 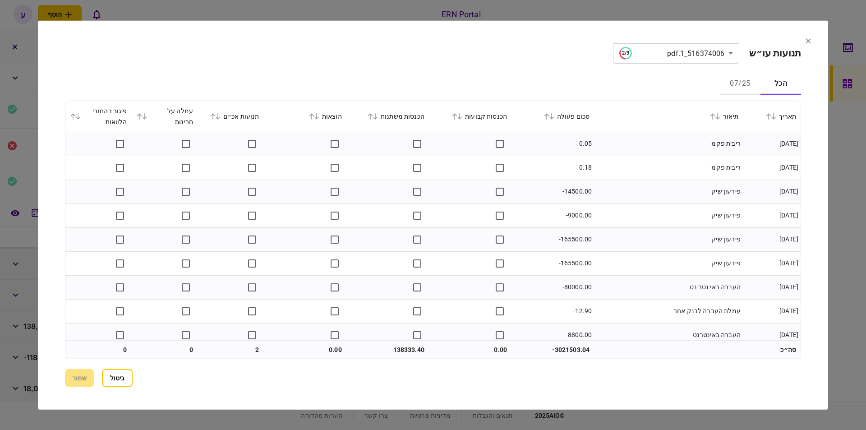 I want to click on td: -12.90, so click(x=552, y=311).